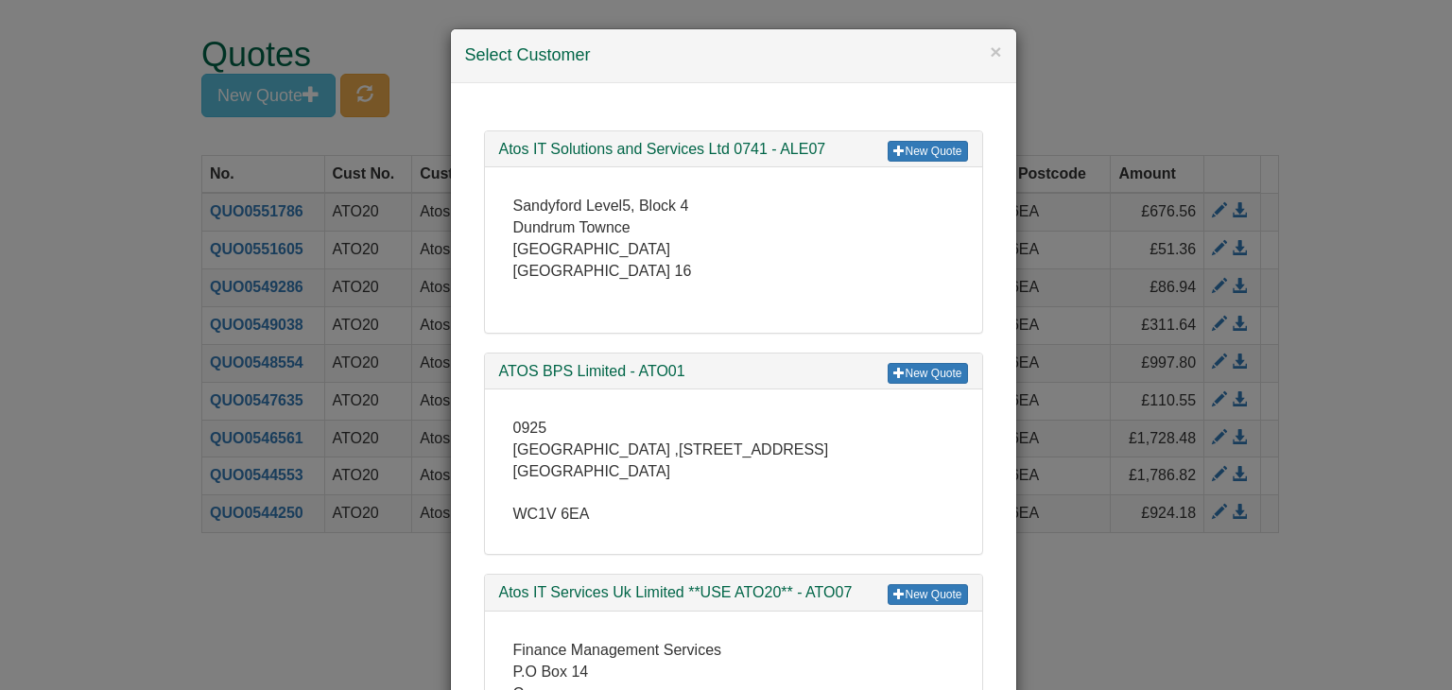 Image resolution: width=1452 pixels, height=690 pixels. What do you see at coordinates (530, 427) in the screenshot?
I see `span: 0925` at bounding box center [530, 427].